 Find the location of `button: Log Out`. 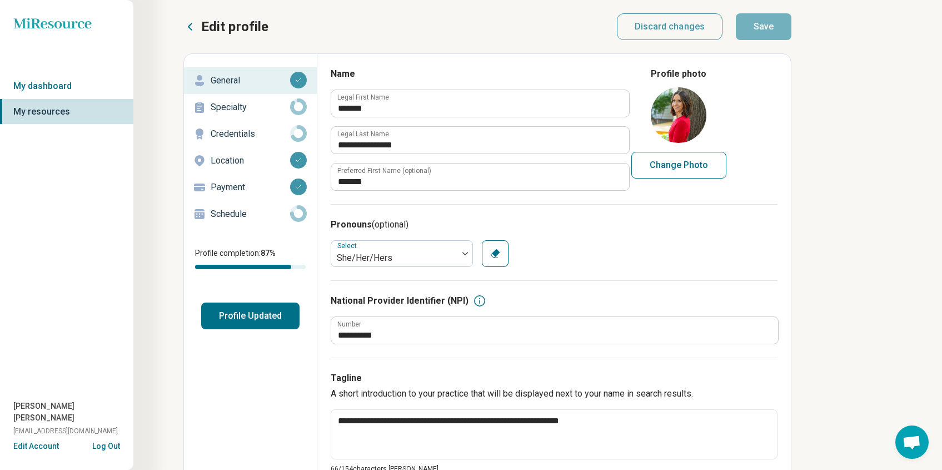

button: Log Out is located at coordinates (106, 445).